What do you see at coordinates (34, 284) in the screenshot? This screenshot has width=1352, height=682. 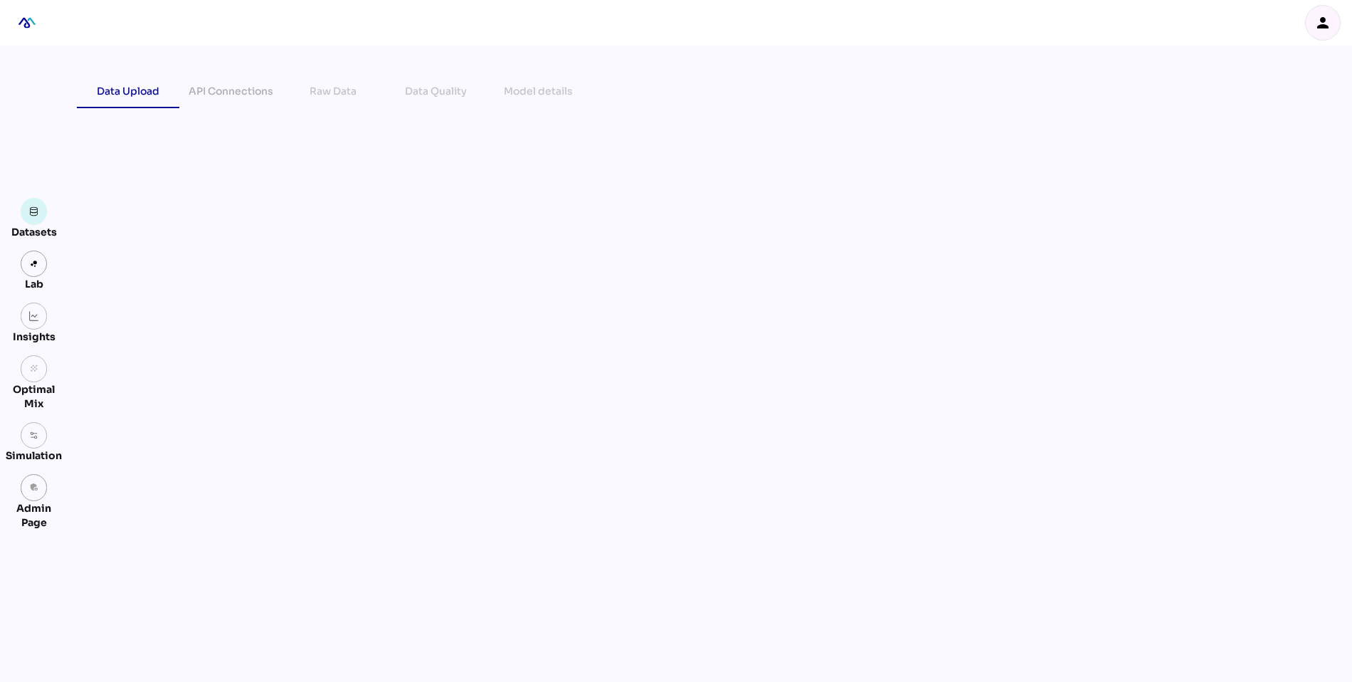 I see `div: Lab` at bounding box center [34, 284].